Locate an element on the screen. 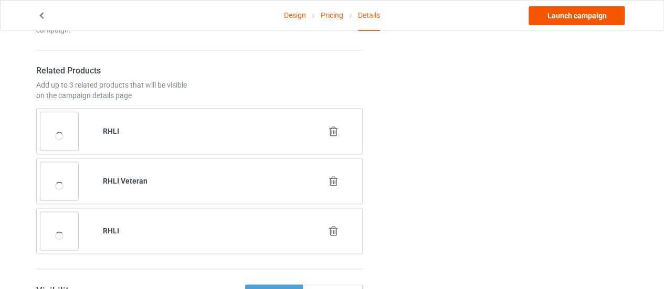  a: Launch campaign is located at coordinates (577, 16).